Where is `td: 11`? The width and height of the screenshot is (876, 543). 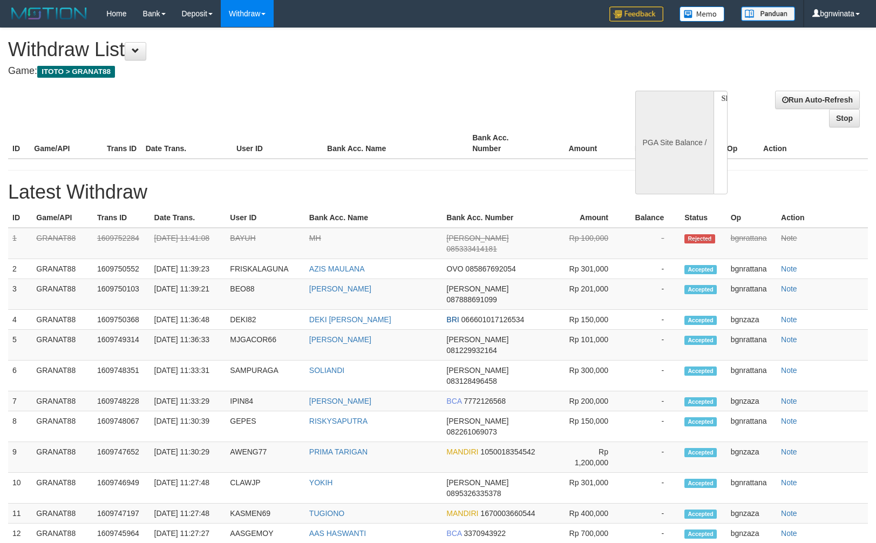 td: 11 is located at coordinates (20, 513).